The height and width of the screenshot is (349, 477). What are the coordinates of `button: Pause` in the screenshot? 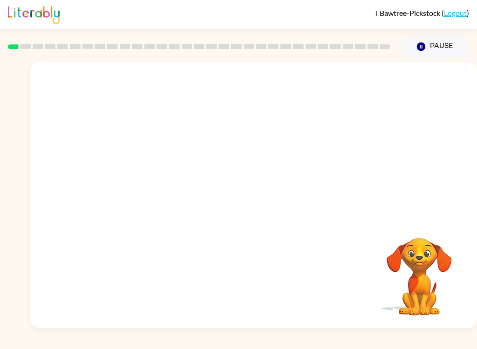 It's located at (435, 47).